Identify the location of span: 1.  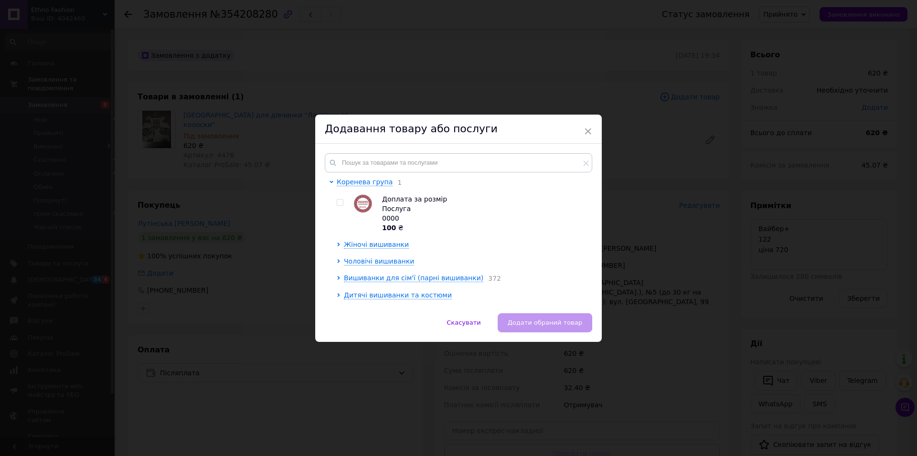
(397, 182).